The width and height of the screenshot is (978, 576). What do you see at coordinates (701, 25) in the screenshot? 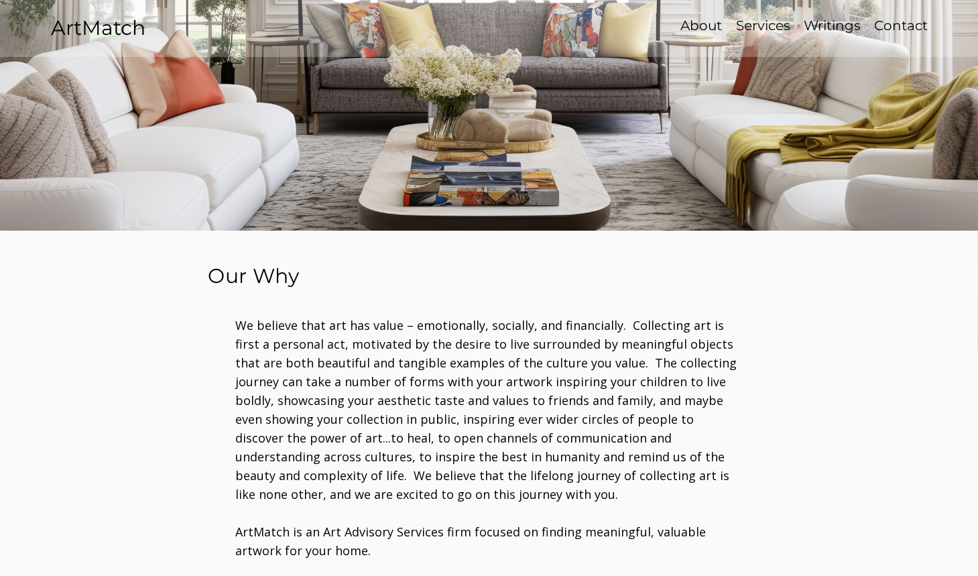
I see `a: About` at bounding box center [701, 25].